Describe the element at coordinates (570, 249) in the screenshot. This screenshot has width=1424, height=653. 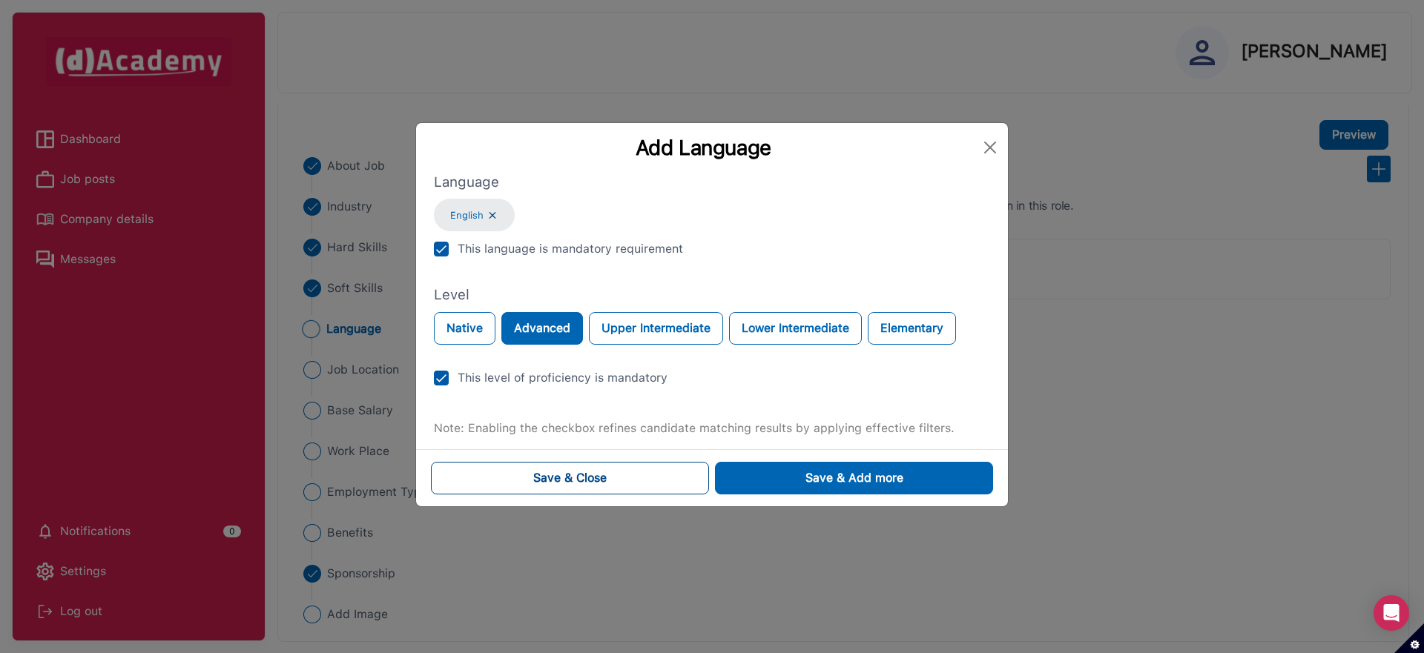
I see `div: This language is mandatory requirement` at that location.